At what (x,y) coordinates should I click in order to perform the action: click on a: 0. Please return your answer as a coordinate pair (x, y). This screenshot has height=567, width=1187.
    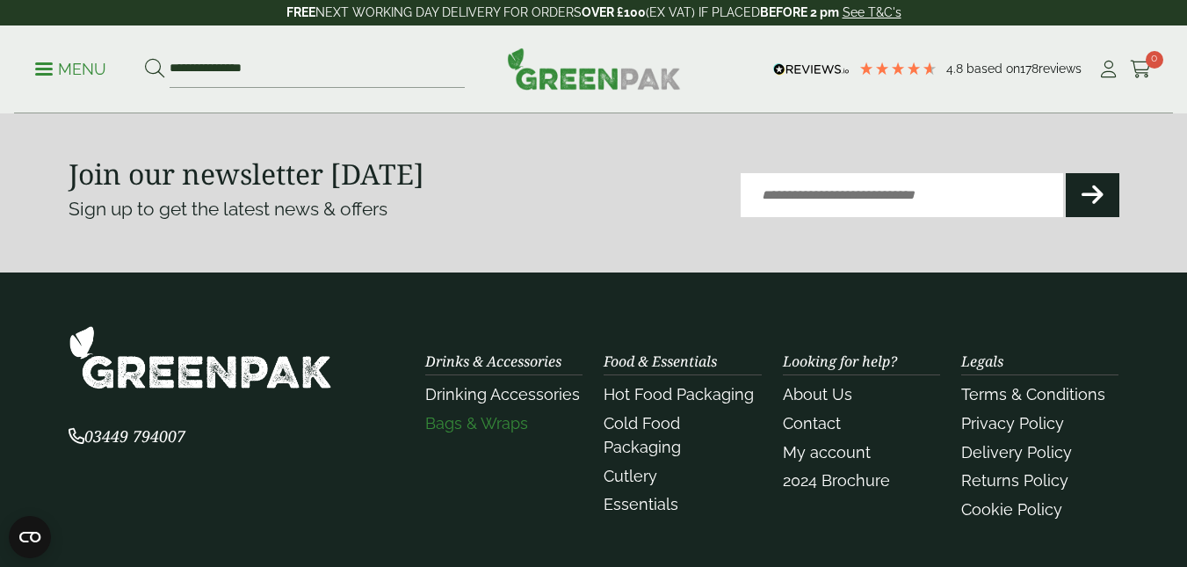
    Looking at the image, I should click on (1140, 69).